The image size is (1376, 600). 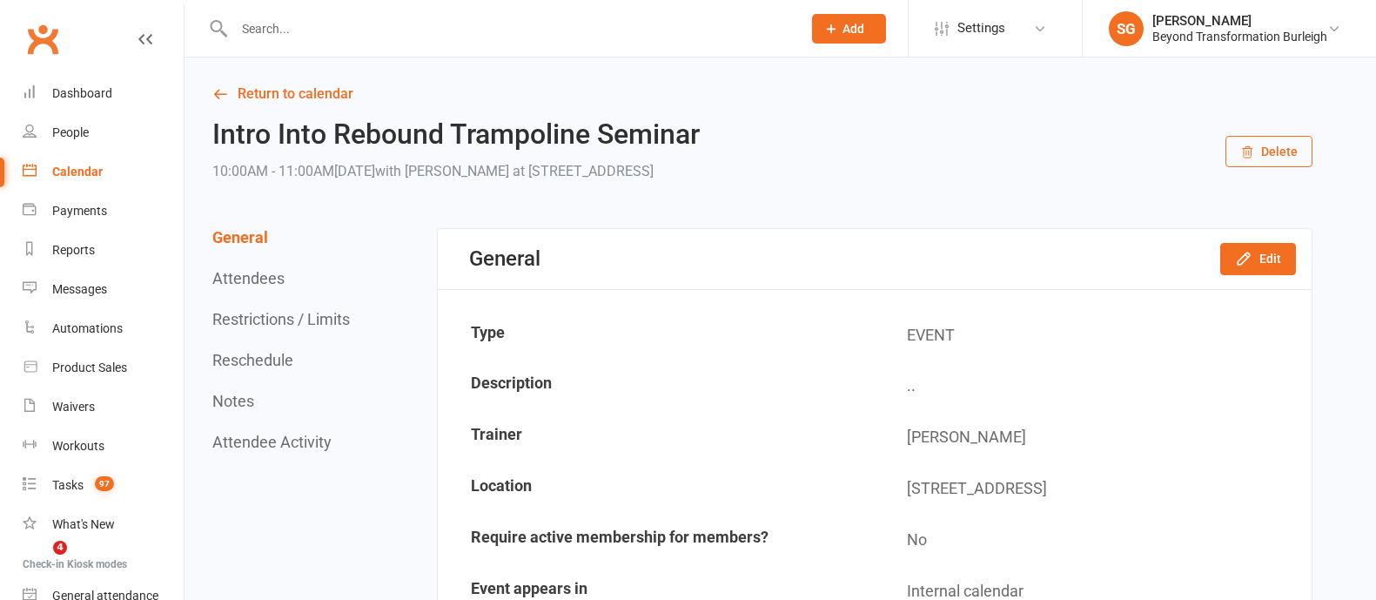 What do you see at coordinates (103, 171) in the screenshot?
I see `a: Calendar` at bounding box center [103, 171].